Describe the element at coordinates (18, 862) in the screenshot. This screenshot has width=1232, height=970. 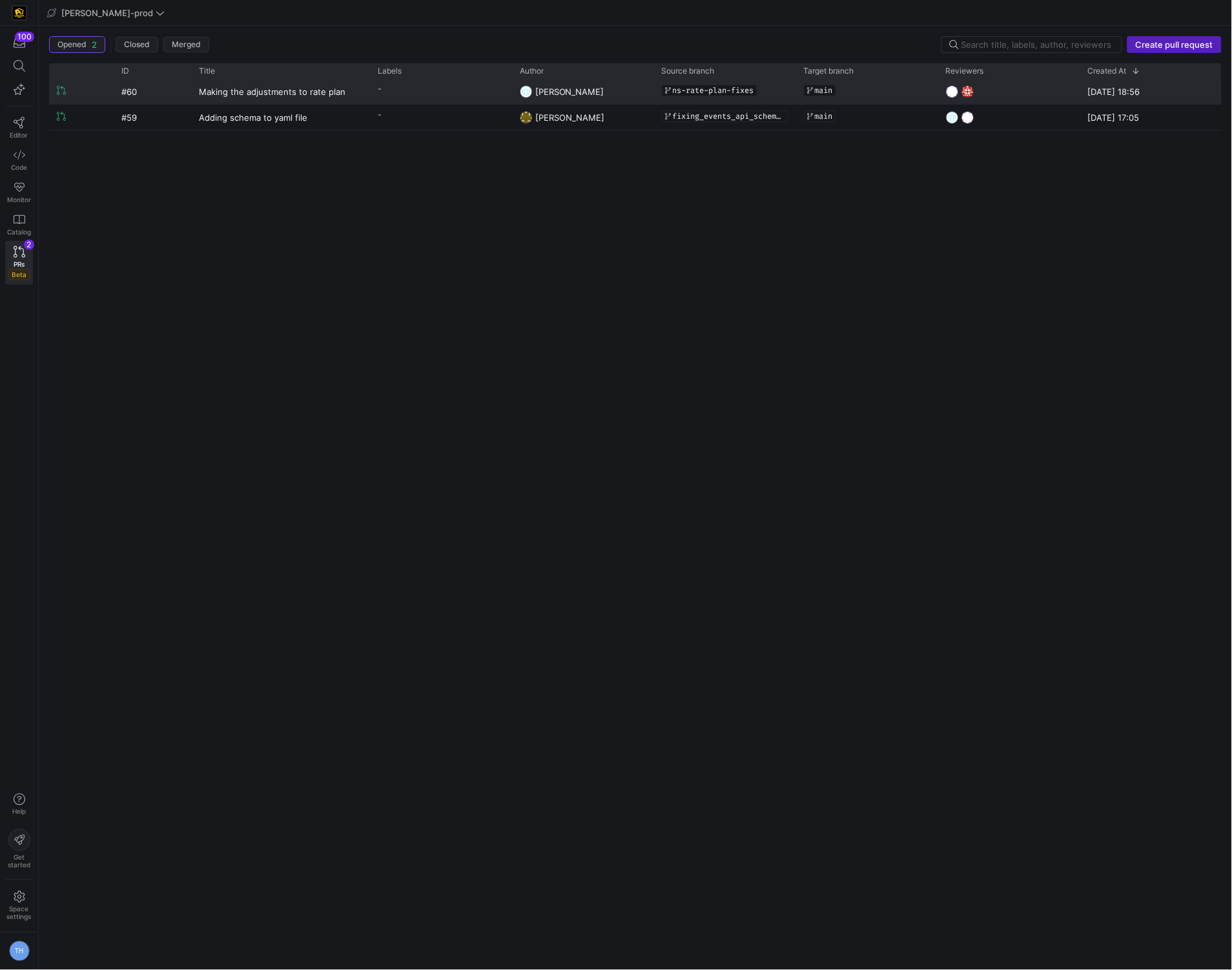
I see `span: Get started` at that location.